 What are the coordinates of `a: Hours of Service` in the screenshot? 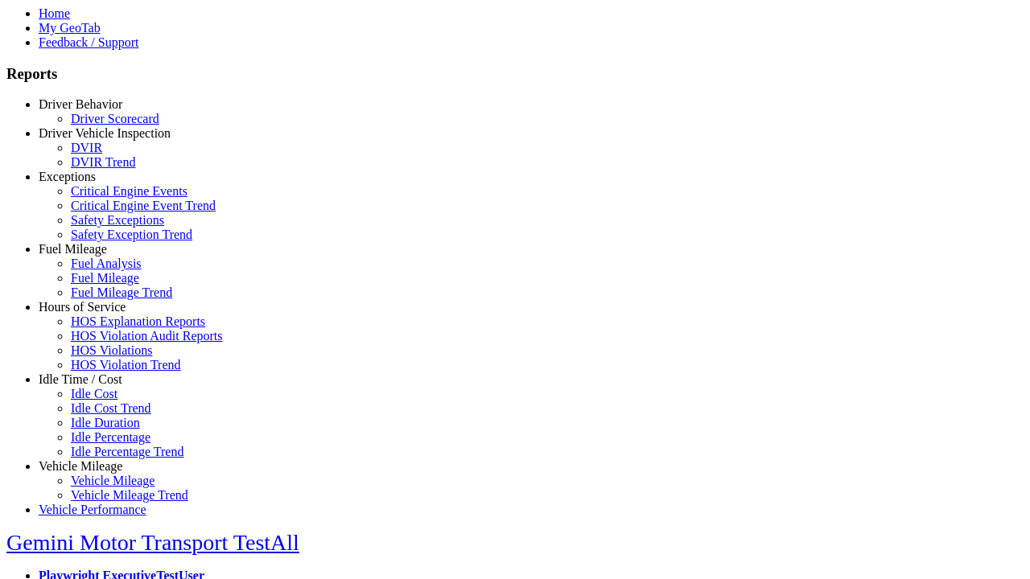 It's located at (82, 307).